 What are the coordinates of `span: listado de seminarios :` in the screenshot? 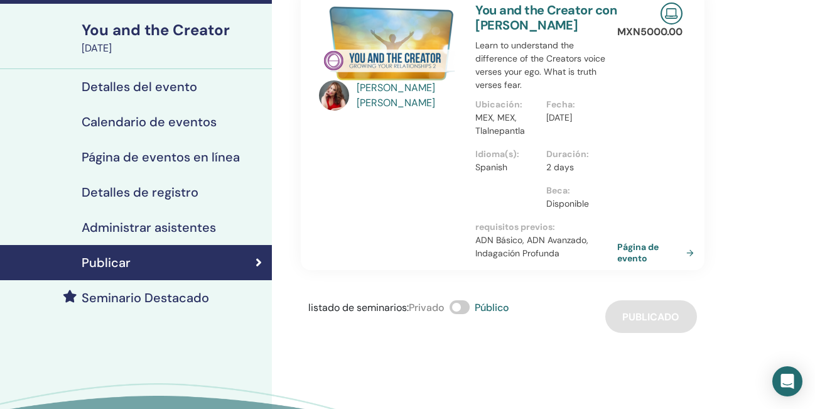 It's located at (358, 307).